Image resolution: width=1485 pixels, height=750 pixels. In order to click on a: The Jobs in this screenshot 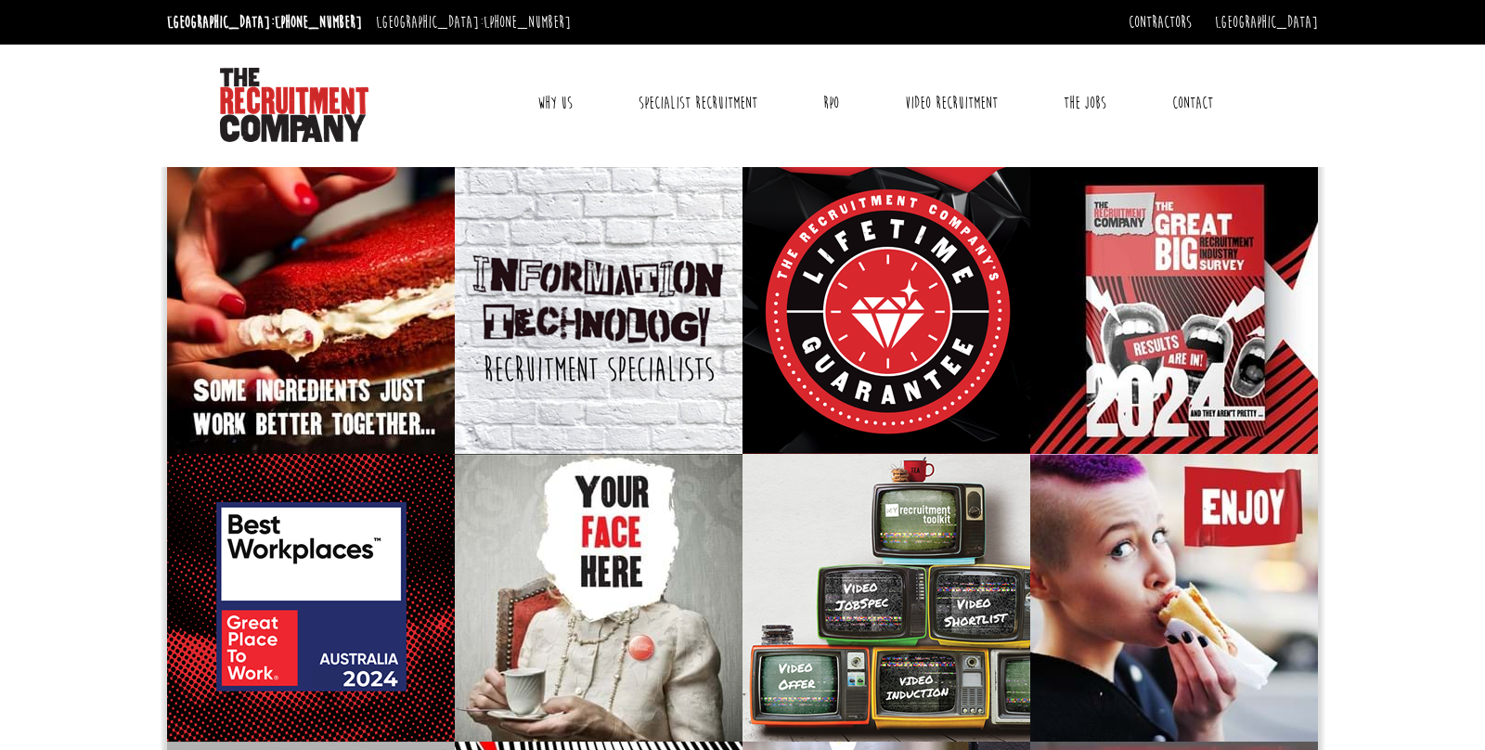, I will do `click(1085, 103)`.